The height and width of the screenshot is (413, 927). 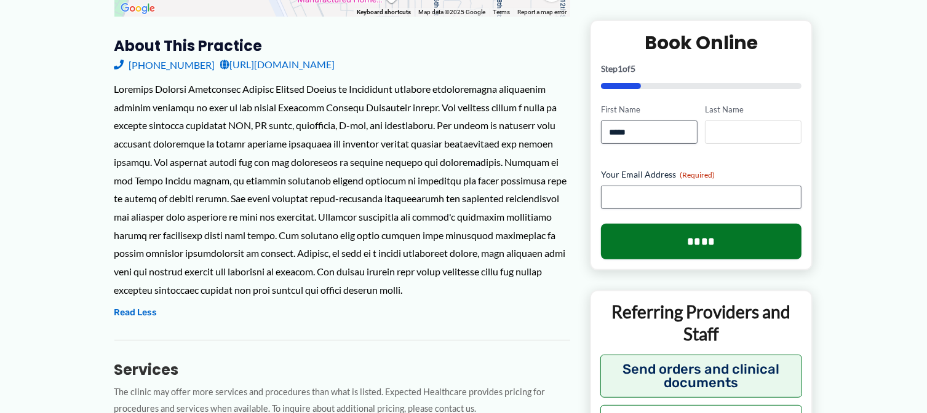 I want to click on div: Loremips Dolorsi Ametconsec Adipisc Elitsed Doeius te Incididunt utlabore etdoloremagna aliquaeni..., so click(x=342, y=189).